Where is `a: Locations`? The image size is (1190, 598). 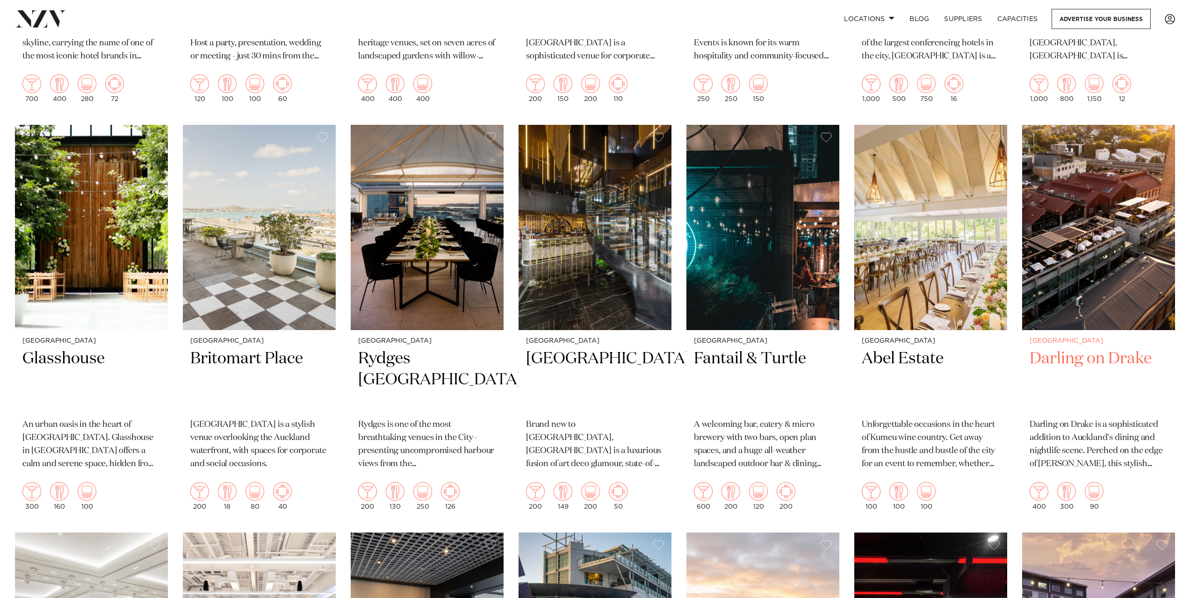
a: Locations is located at coordinates (870, 19).